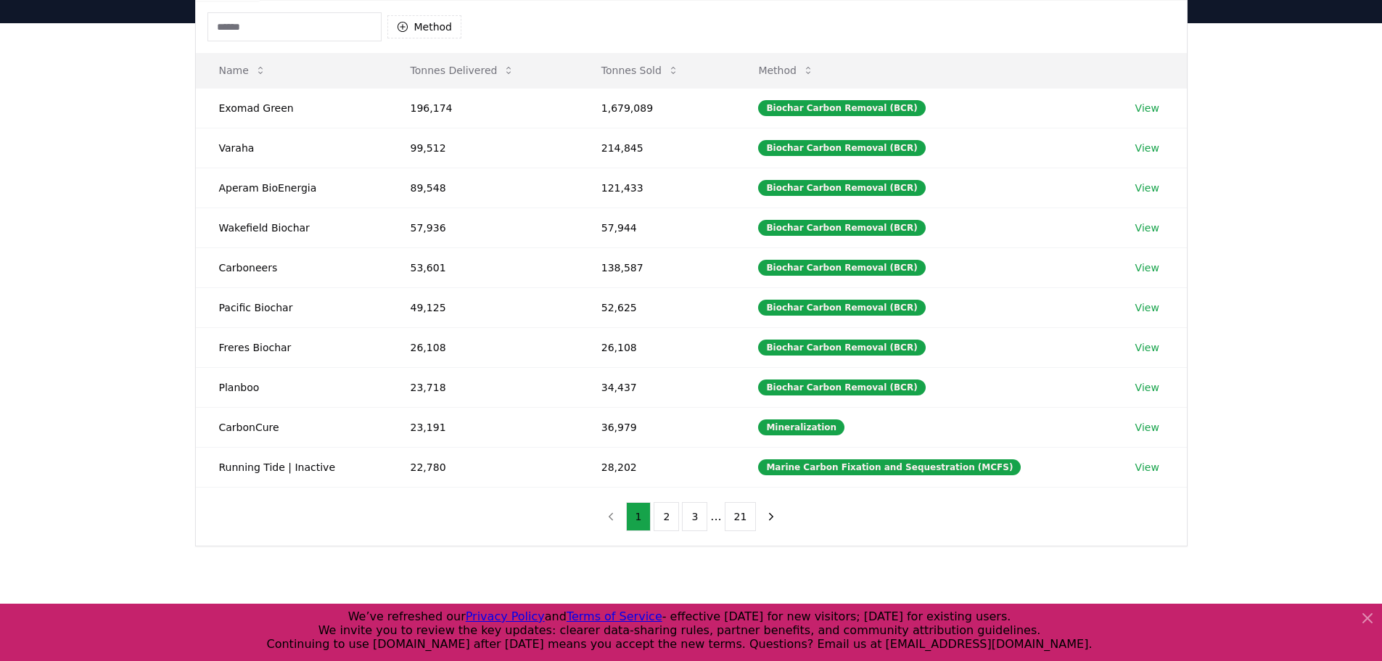  Describe the element at coordinates (657, 267) in the screenshot. I see `td: 138,587` at that location.